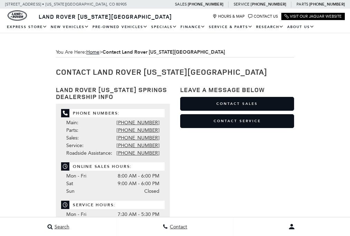 Image resolution: width=350 pixels, height=236 pixels. I want to click on span: Search, so click(61, 226).